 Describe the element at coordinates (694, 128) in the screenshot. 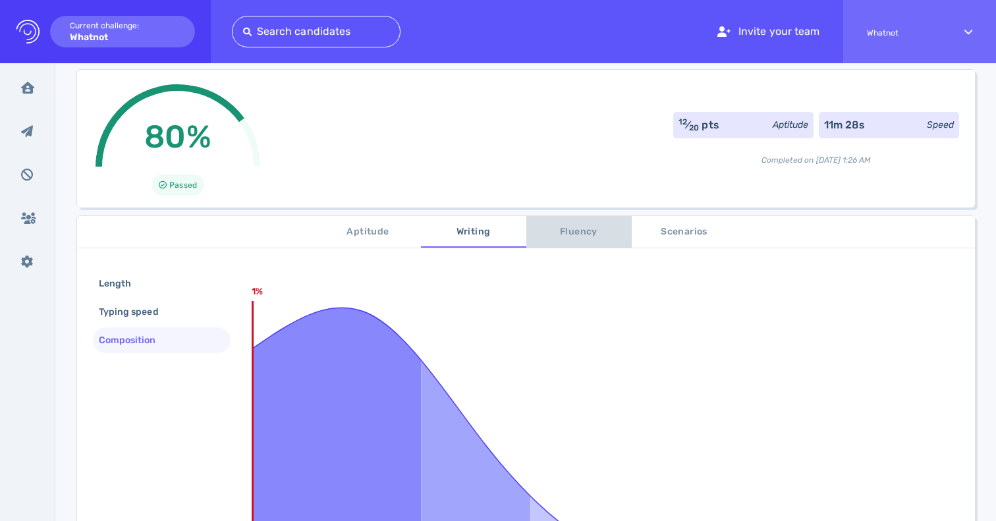

I see `sub: 20` at that location.